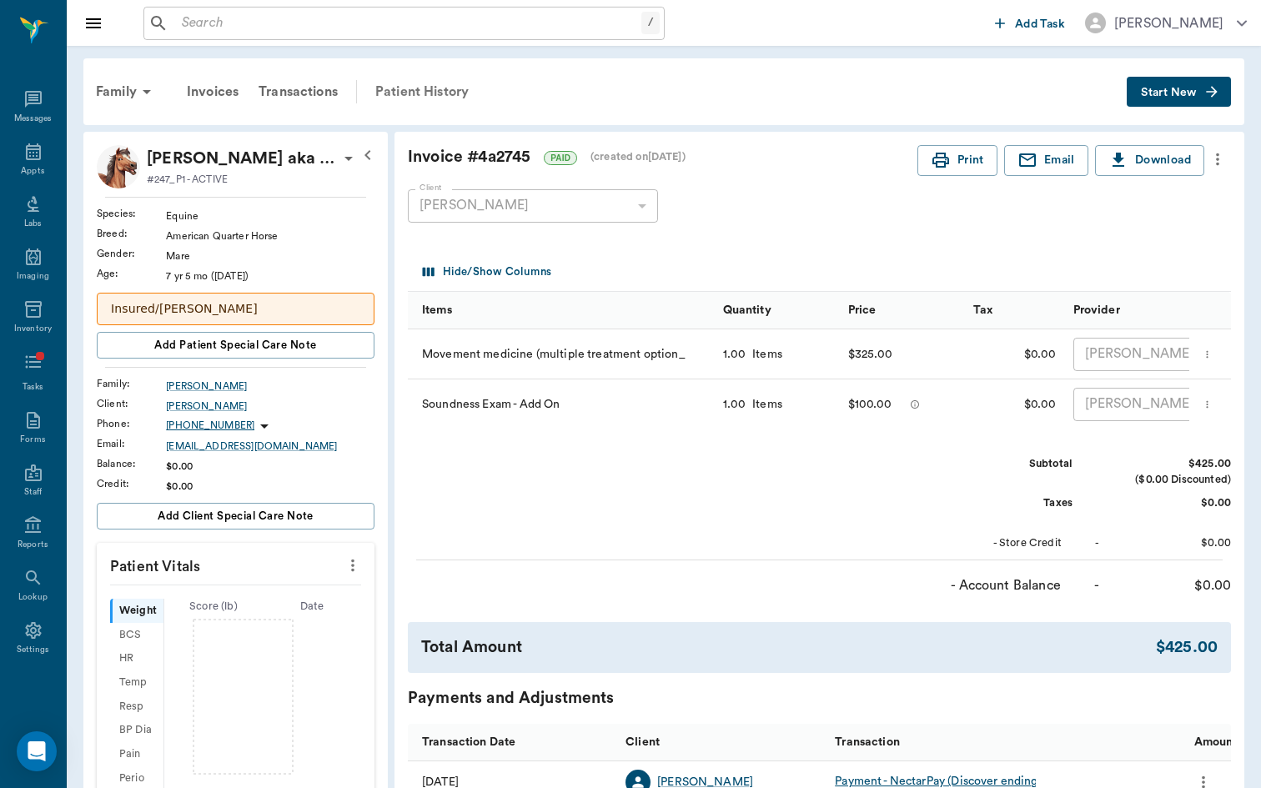 The height and width of the screenshot is (788, 1261). Describe the element at coordinates (1045, 160) in the screenshot. I see `button: Email` at that location.